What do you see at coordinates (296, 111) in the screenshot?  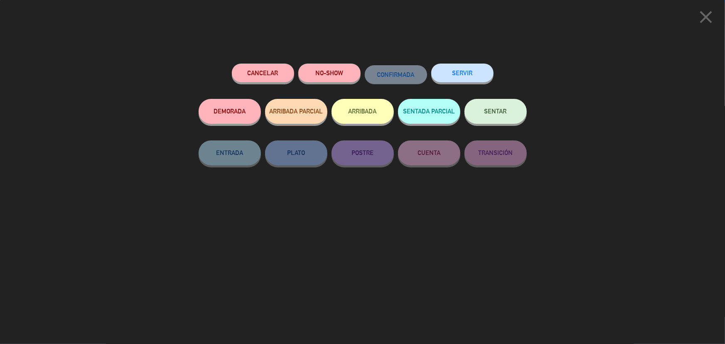 I see `span: ARRIBADA PARCIAL` at bounding box center [296, 111].